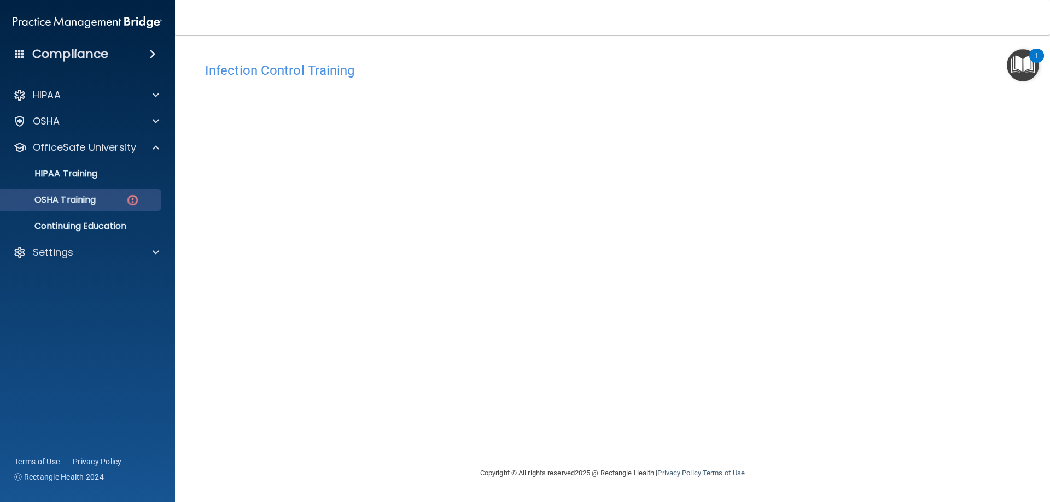  I want to click on p: HIPAA Training, so click(52, 174).